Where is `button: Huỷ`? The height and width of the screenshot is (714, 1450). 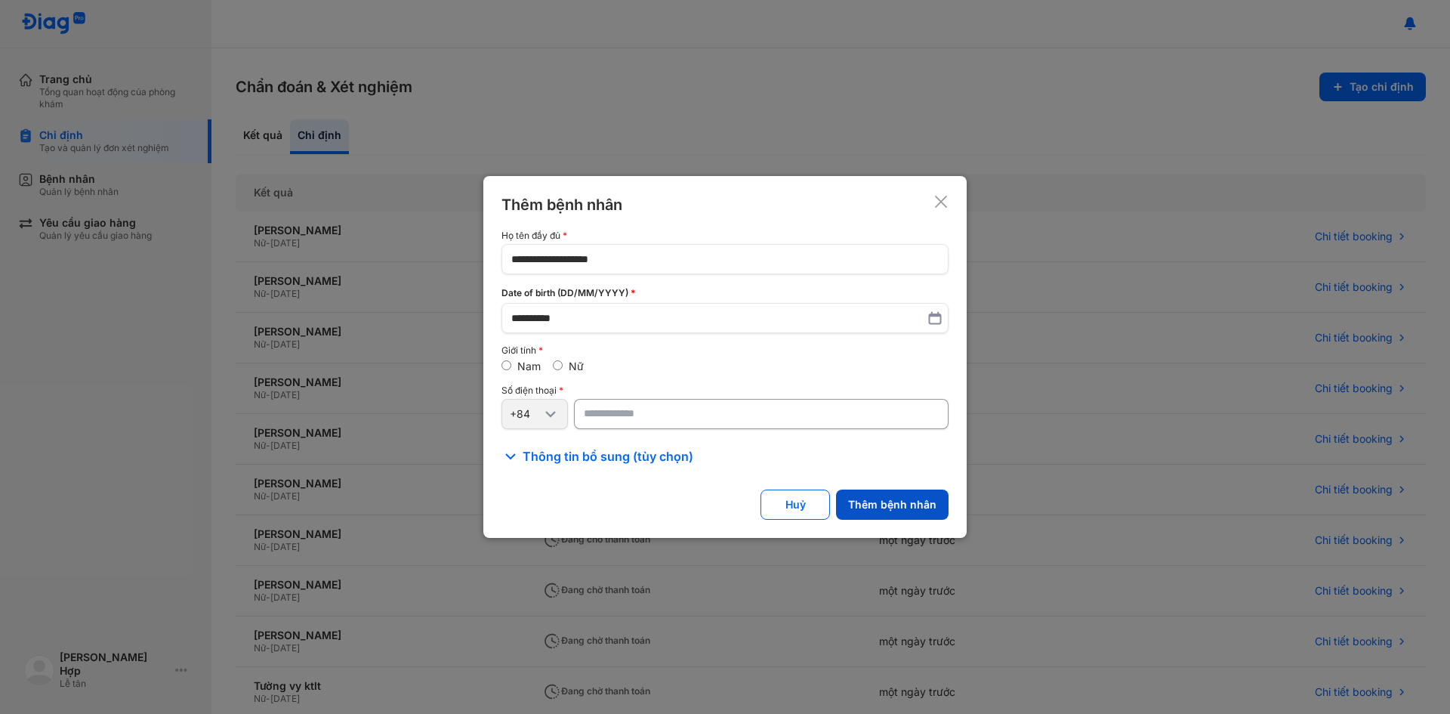 button: Huỷ is located at coordinates (795, 505).